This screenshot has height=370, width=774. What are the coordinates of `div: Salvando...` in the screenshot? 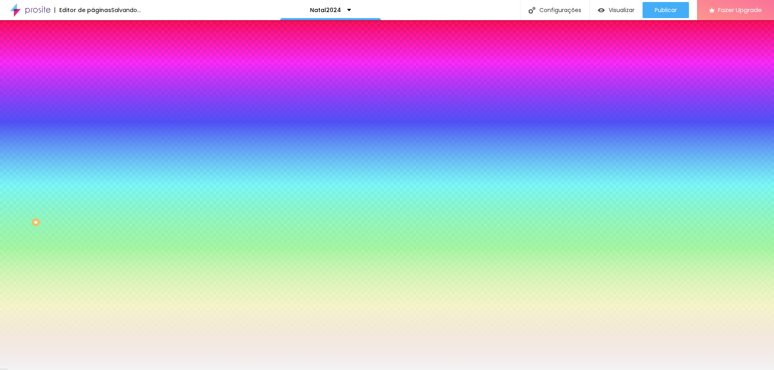 It's located at (126, 10).